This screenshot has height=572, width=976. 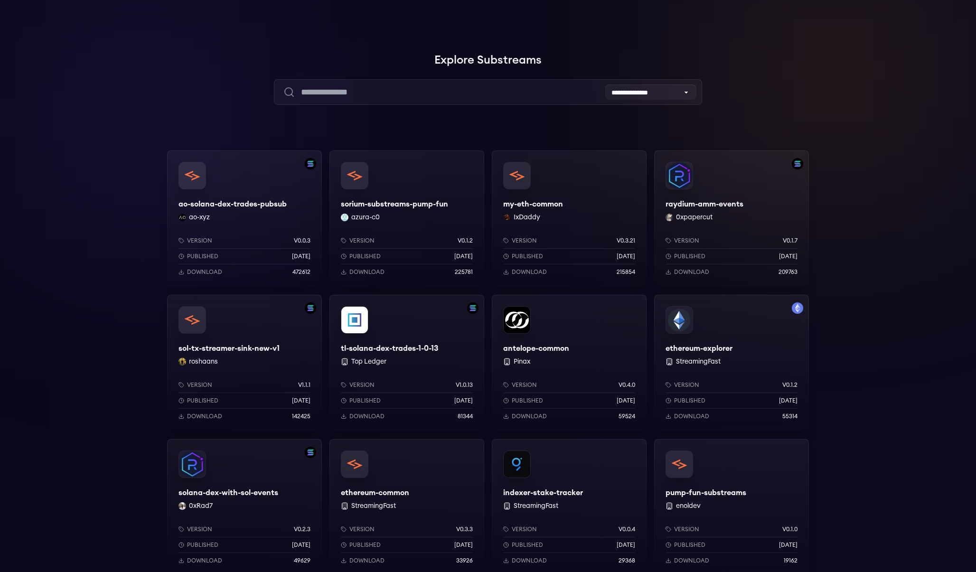 What do you see at coordinates (626, 272) in the screenshot?
I see `p: 215854` at bounding box center [626, 272].